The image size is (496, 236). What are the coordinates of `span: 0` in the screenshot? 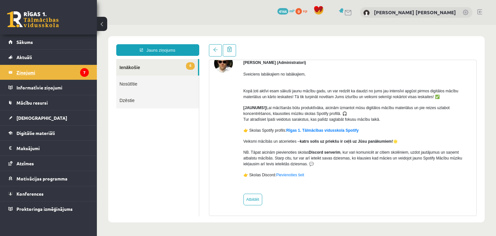 It's located at (299, 11).